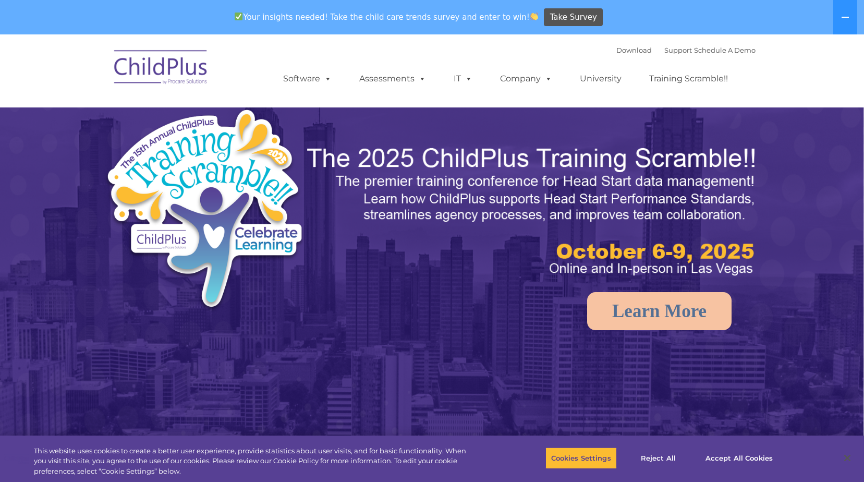  I want to click on button: Close, so click(847, 458).